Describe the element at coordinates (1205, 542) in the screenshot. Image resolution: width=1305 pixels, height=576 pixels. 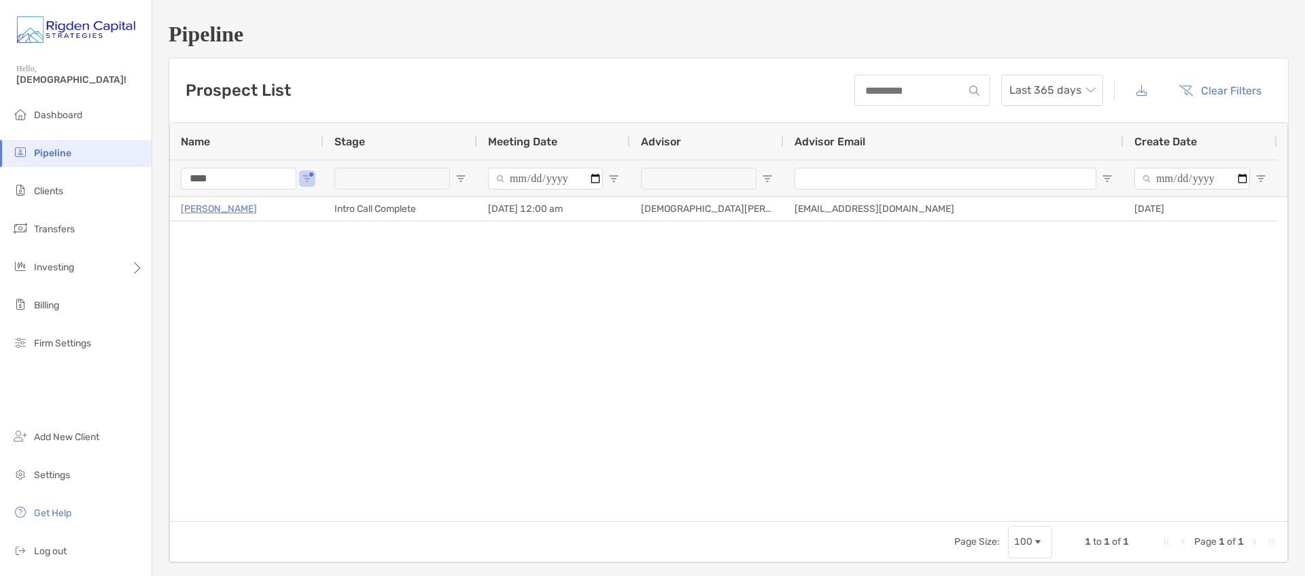
I see `span: Page` at that location.